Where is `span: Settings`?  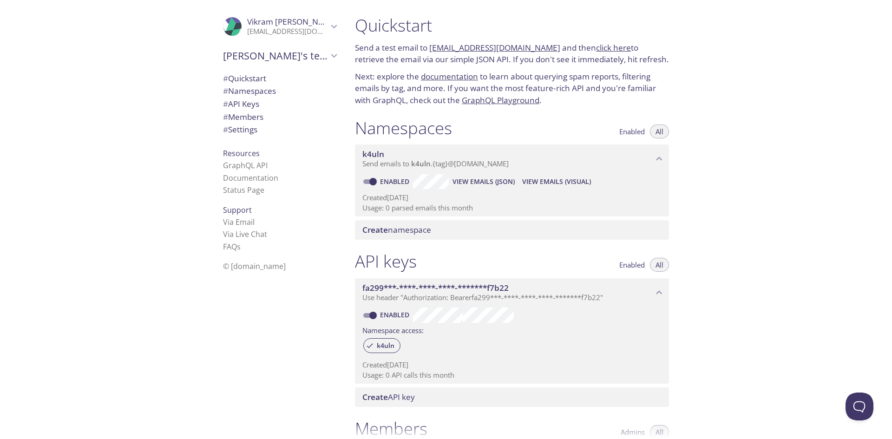
span: Settings is located at coordinates (240, 129).